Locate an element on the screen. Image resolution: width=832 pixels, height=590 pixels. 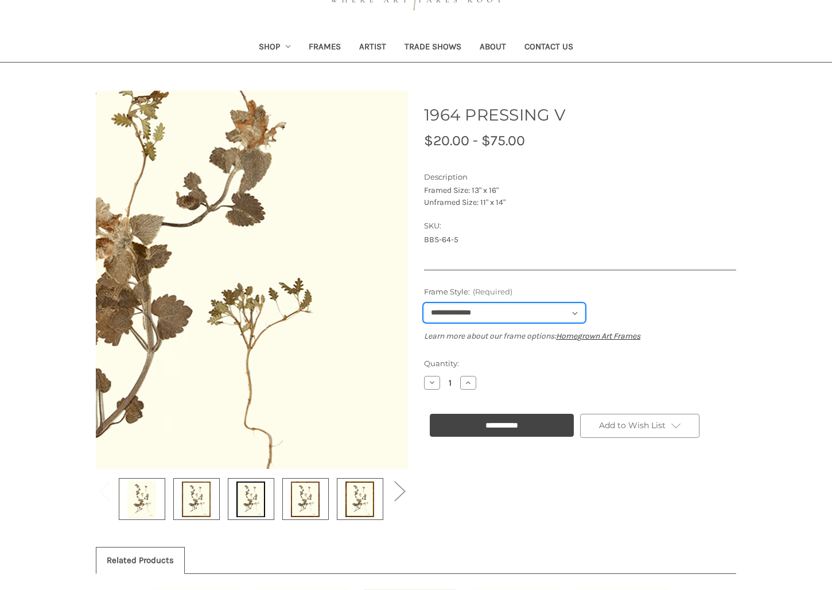
p: Framed Size: 13" x 16" Unframed Size: 11" x 14" is located at coordinates (580, 196).